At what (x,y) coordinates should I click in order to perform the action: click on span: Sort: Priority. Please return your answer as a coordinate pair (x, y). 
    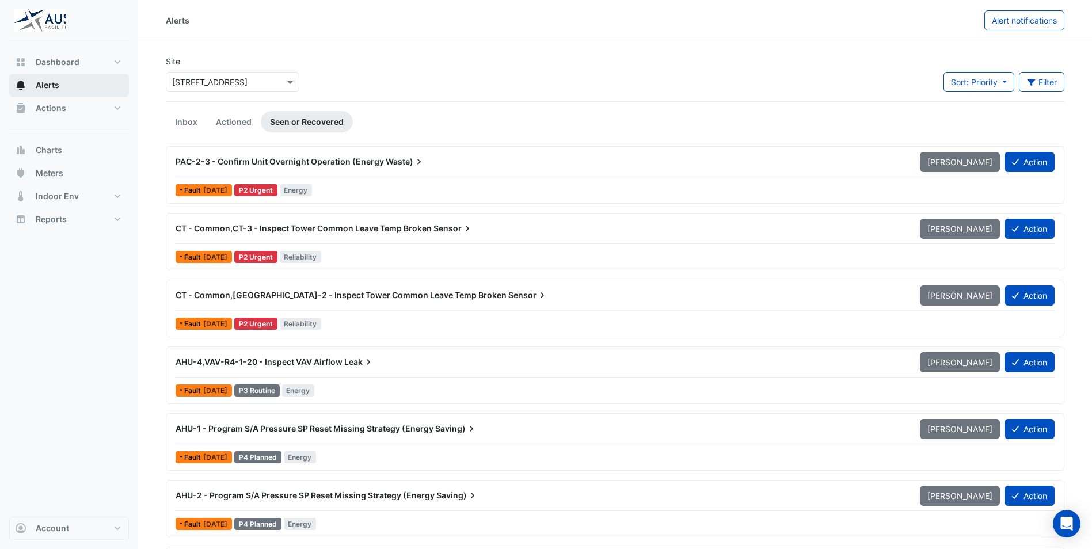
    Looking at the image, I should click on (974, 82).